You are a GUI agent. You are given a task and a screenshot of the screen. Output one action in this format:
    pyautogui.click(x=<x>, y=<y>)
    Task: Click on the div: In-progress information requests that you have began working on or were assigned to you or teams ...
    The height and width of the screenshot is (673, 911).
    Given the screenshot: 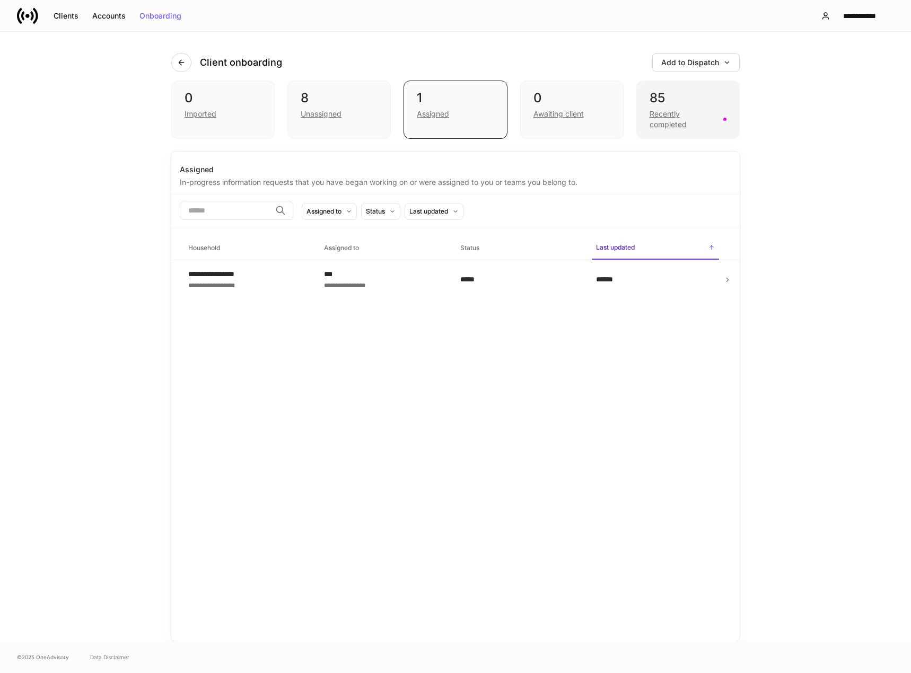 What is the action you would take?
    pyautogui.click(x=455, y=181)
    